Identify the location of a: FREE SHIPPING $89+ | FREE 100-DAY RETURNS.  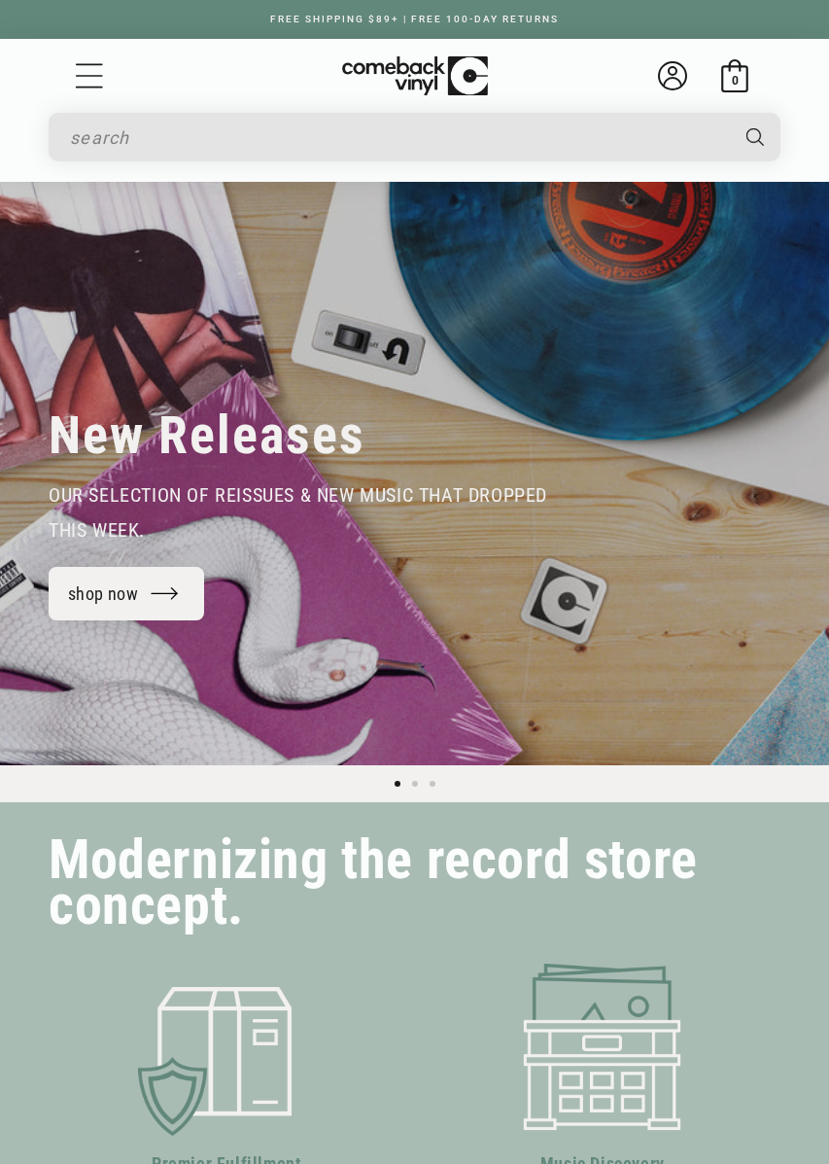
(414, 18).